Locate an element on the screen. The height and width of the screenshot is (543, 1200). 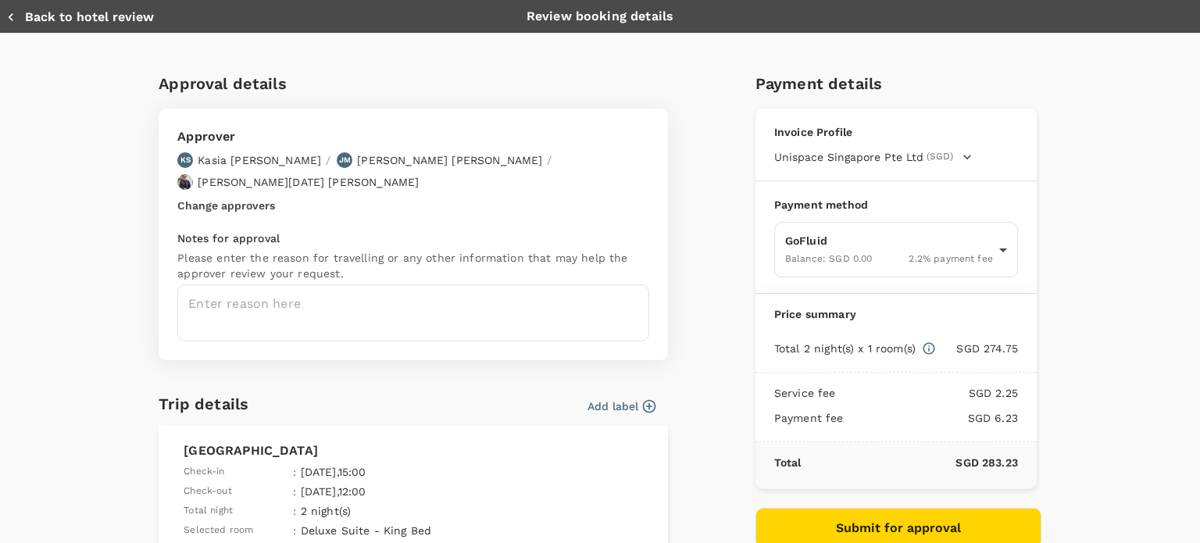
p: Total 2 night(s) x 1 room(s) is located at coordinates (844, 348).